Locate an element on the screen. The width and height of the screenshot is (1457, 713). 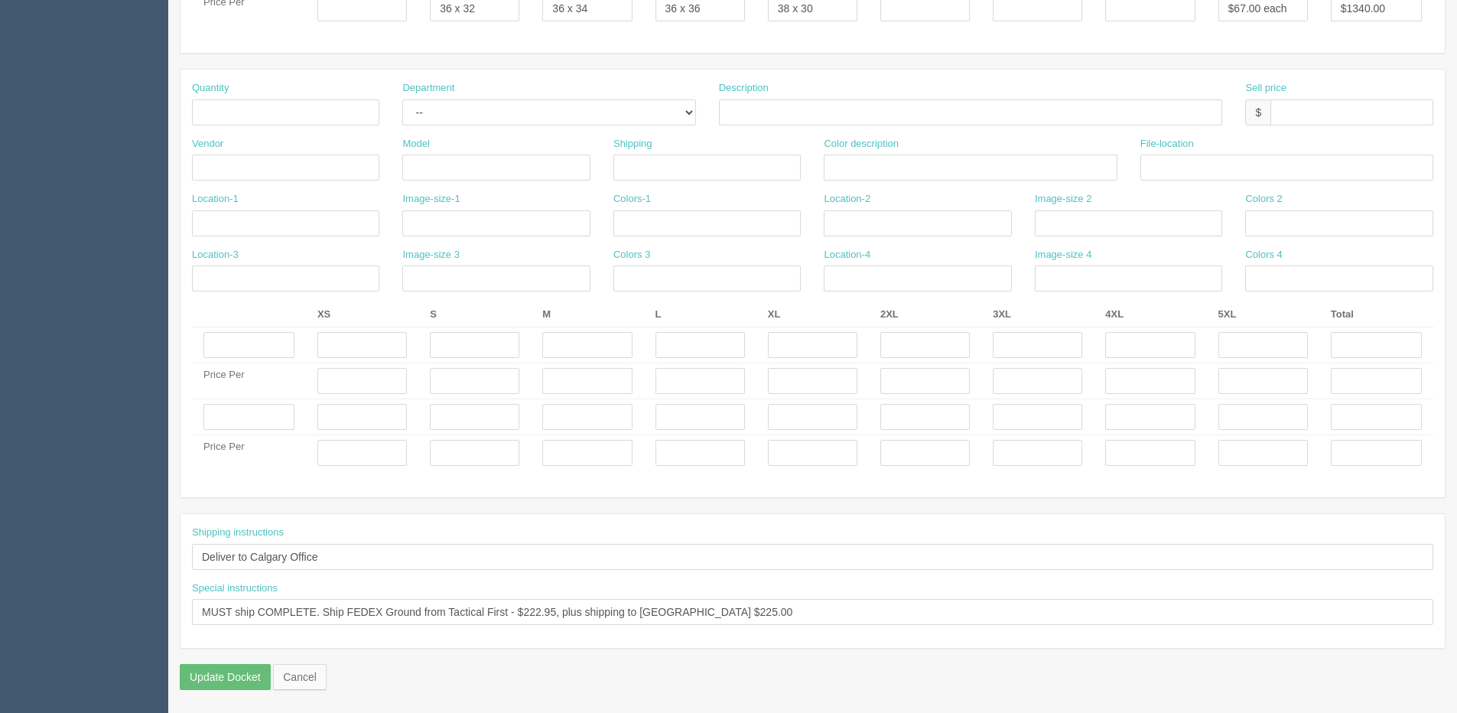
th: 3XL is located at coordinates (1037, 314).